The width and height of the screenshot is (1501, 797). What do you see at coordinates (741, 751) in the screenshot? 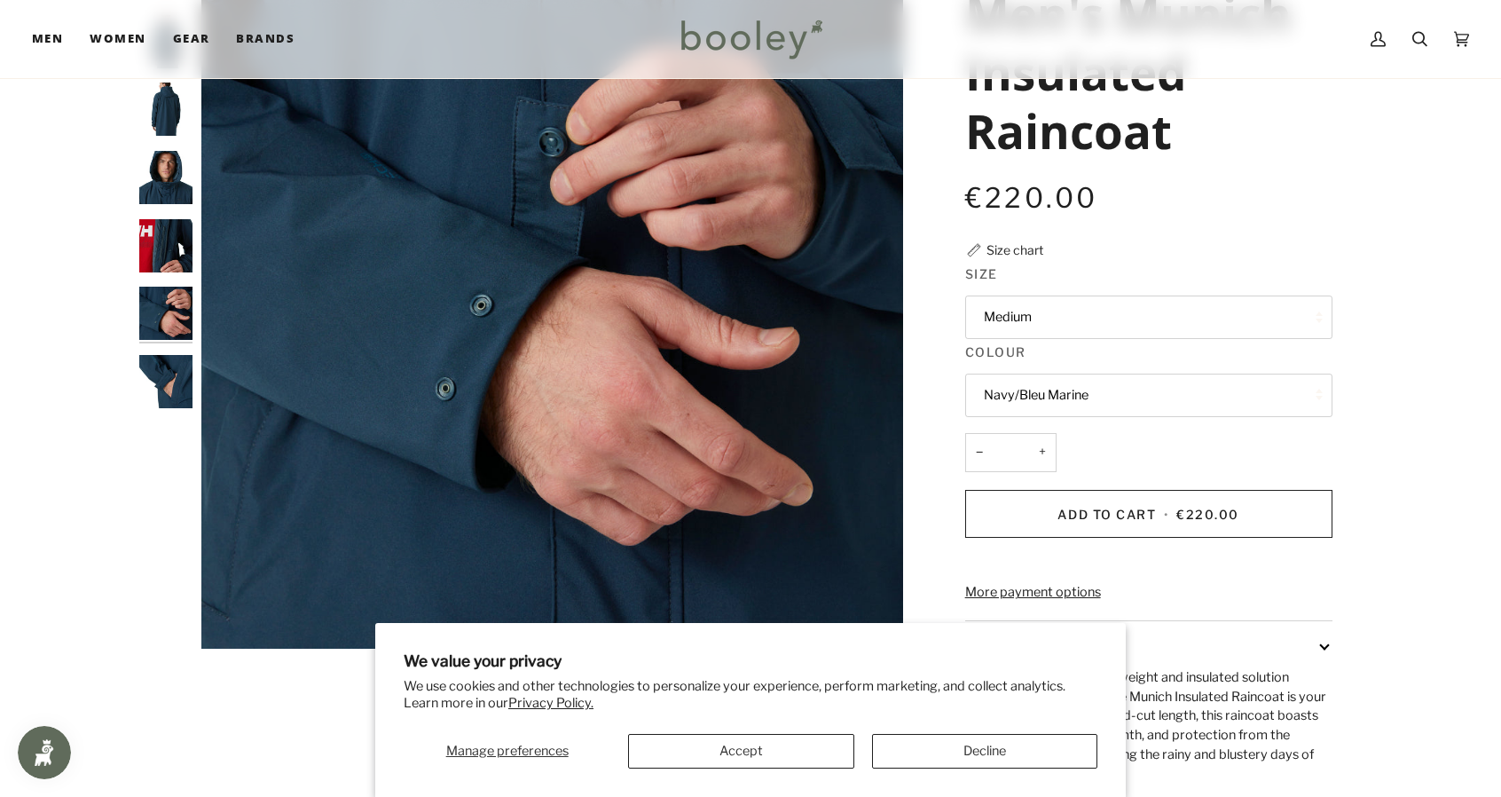
I see `button: Accept` at bounding box center [741, 751].